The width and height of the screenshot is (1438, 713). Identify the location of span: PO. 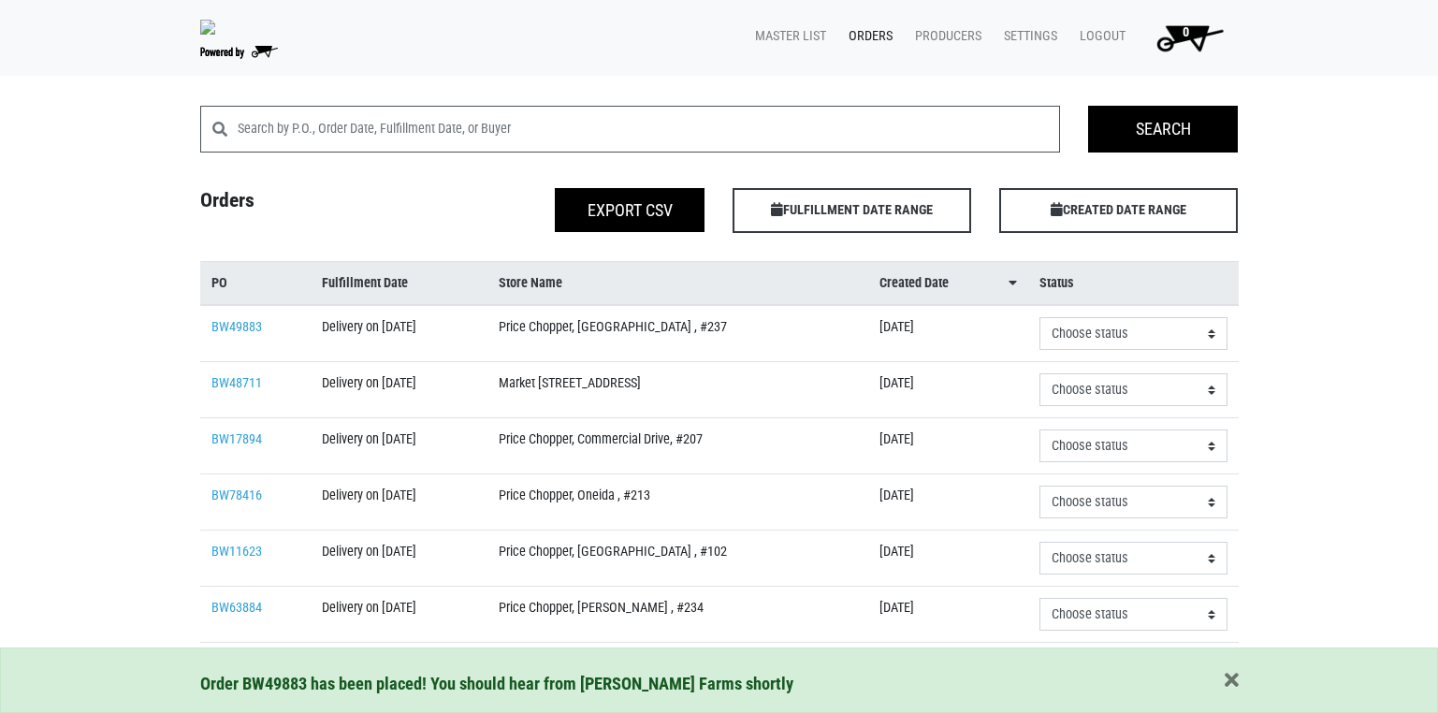
(219, 283).